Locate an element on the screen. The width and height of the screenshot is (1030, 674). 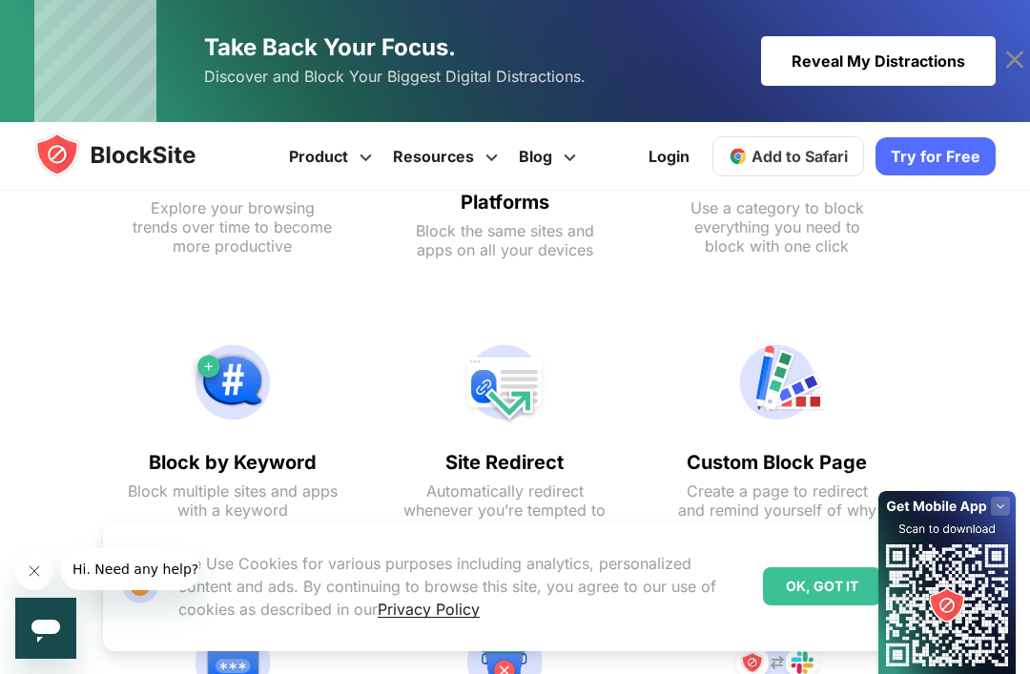
text: Create a page to redirect and remind yourself of why you need to stay focused is located at coordinates (777, 510).